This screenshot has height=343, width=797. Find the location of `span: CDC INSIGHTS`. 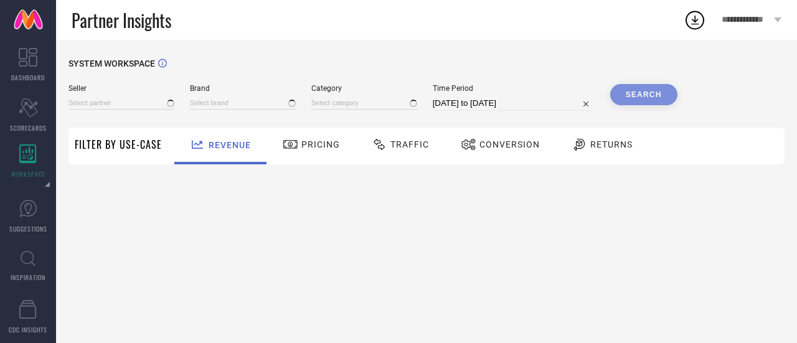

span: CDC INSIGHTS is located at coordinates (28, 329).